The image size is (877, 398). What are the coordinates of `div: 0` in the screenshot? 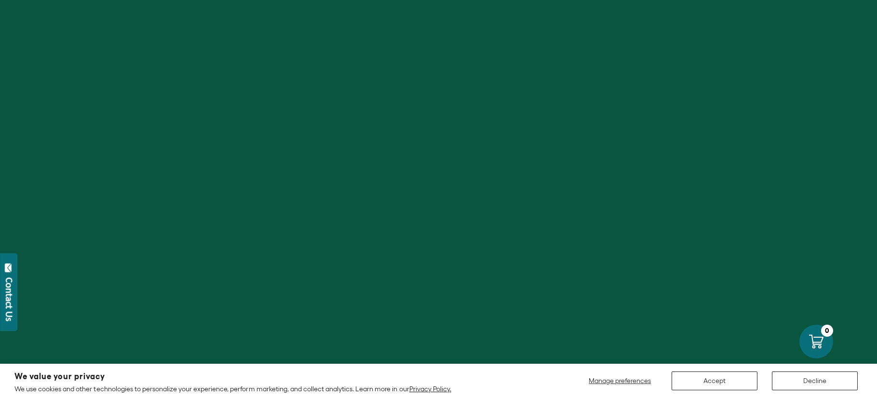 It's located at (827, 330).